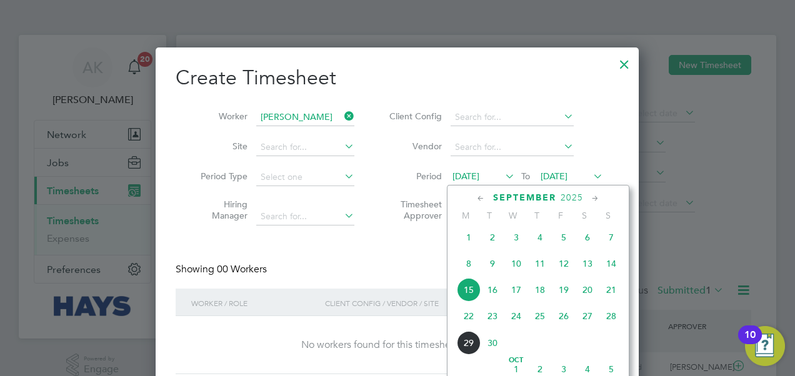  What do you see at coordinates (414, 116) in the screenshot?
I see `label: Client Config` at bounding box center [414, 116].